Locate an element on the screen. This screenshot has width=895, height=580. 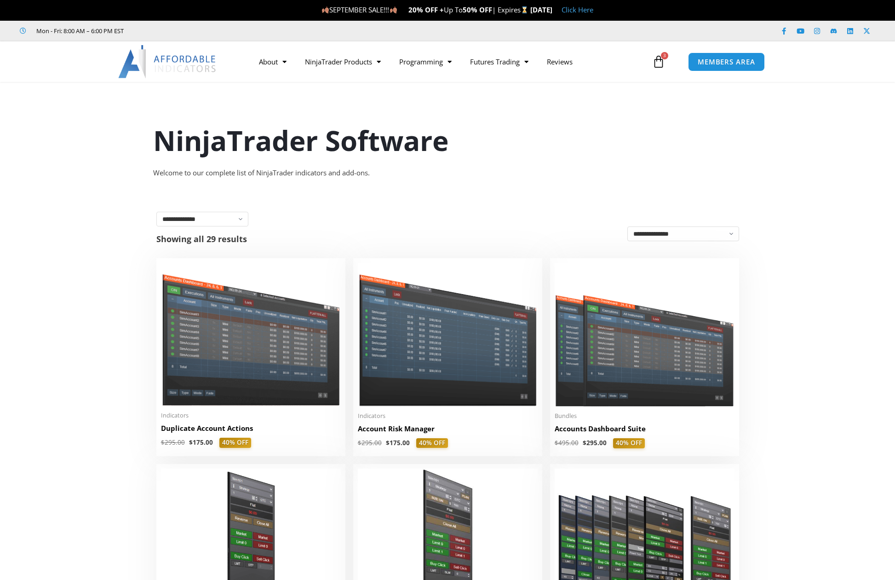
a: Click Here is located at coordinates (577, 10).